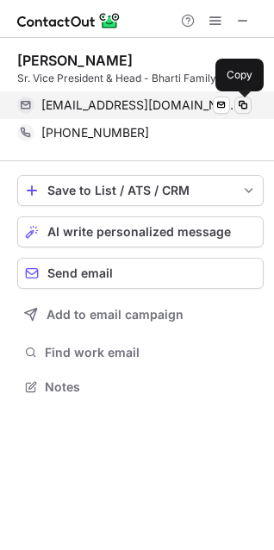 This screenshot has height=550, width=274. Describe the element at coordinates (141, 353) in the screenshot. I see `button: Find work email` at that location.